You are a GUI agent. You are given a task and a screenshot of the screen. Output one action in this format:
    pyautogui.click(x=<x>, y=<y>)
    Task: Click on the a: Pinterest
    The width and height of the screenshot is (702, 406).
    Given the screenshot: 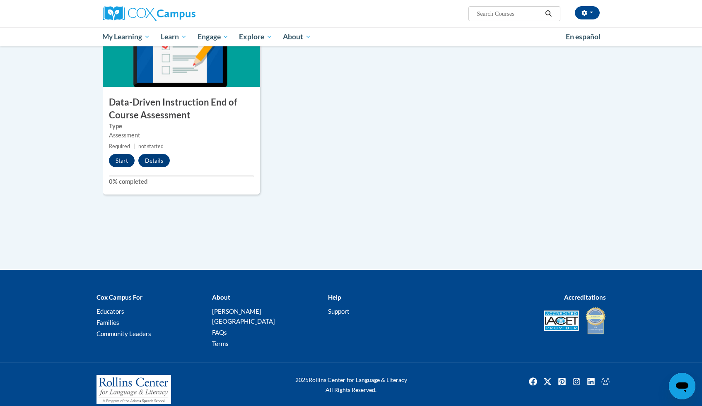 What is the action you would take?
    pyautogui.click(x=562, y=382)
    